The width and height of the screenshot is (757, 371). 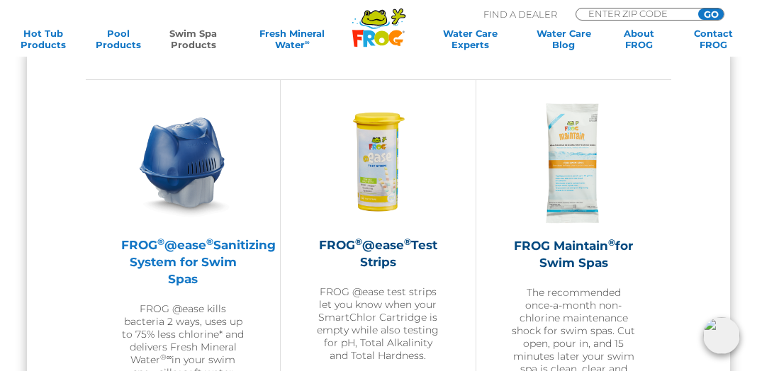 I want to click on img: ss-maintain-hero-300x300.png, so click(x=573, y=163).